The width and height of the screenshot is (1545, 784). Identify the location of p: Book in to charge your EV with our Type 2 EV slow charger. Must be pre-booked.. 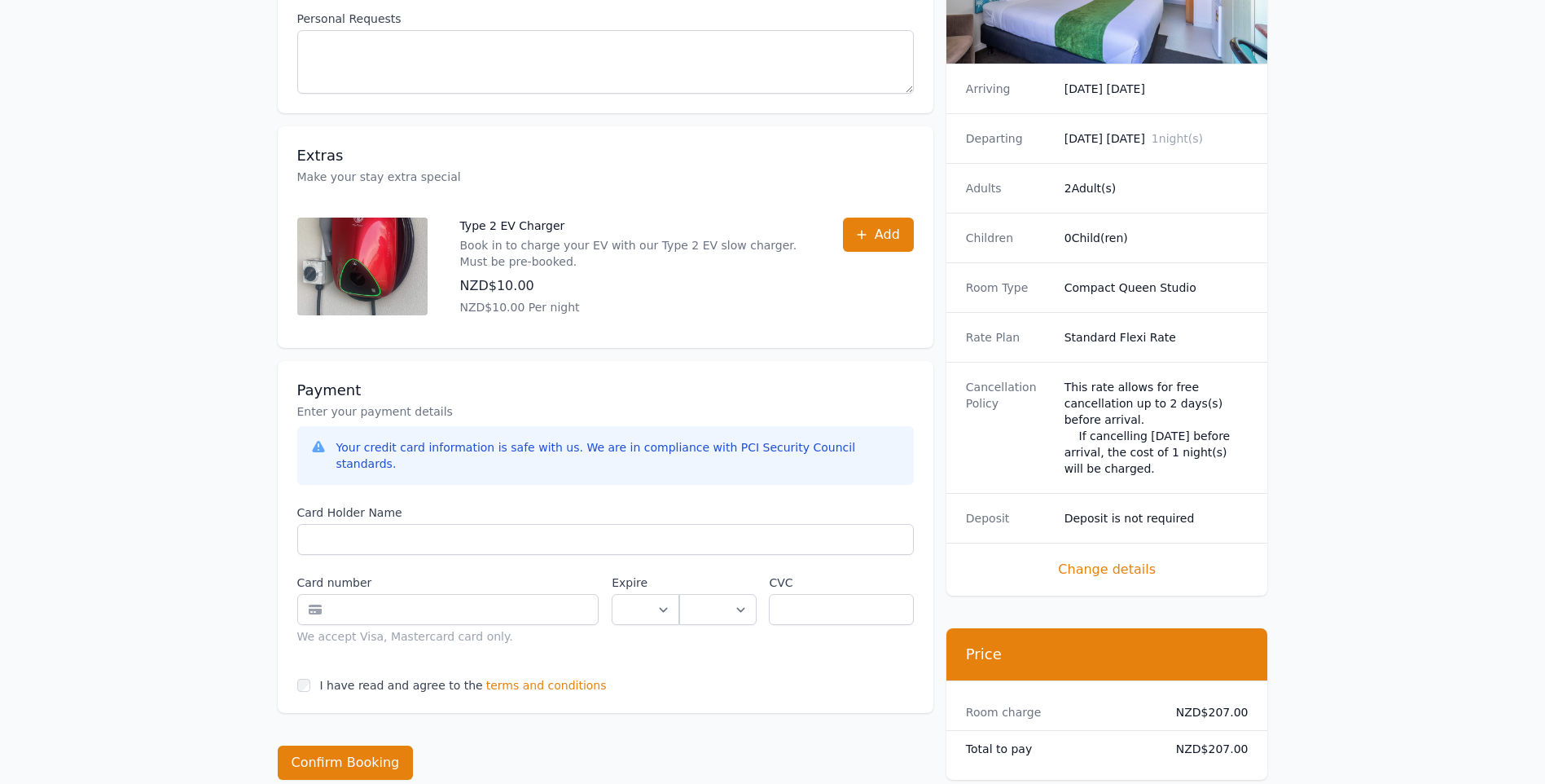
(635, 253).